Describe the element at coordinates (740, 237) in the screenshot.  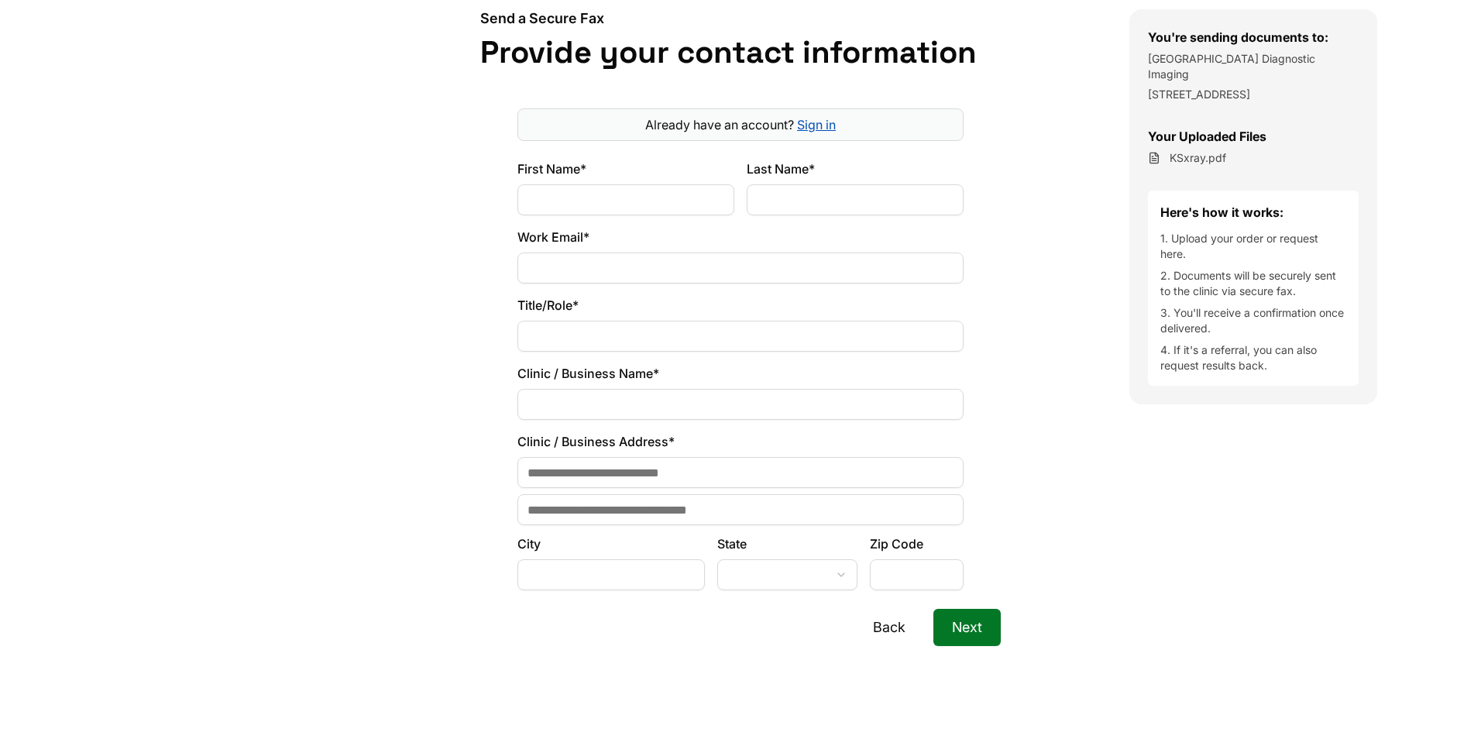
I see `label: Work Email*` at that location.